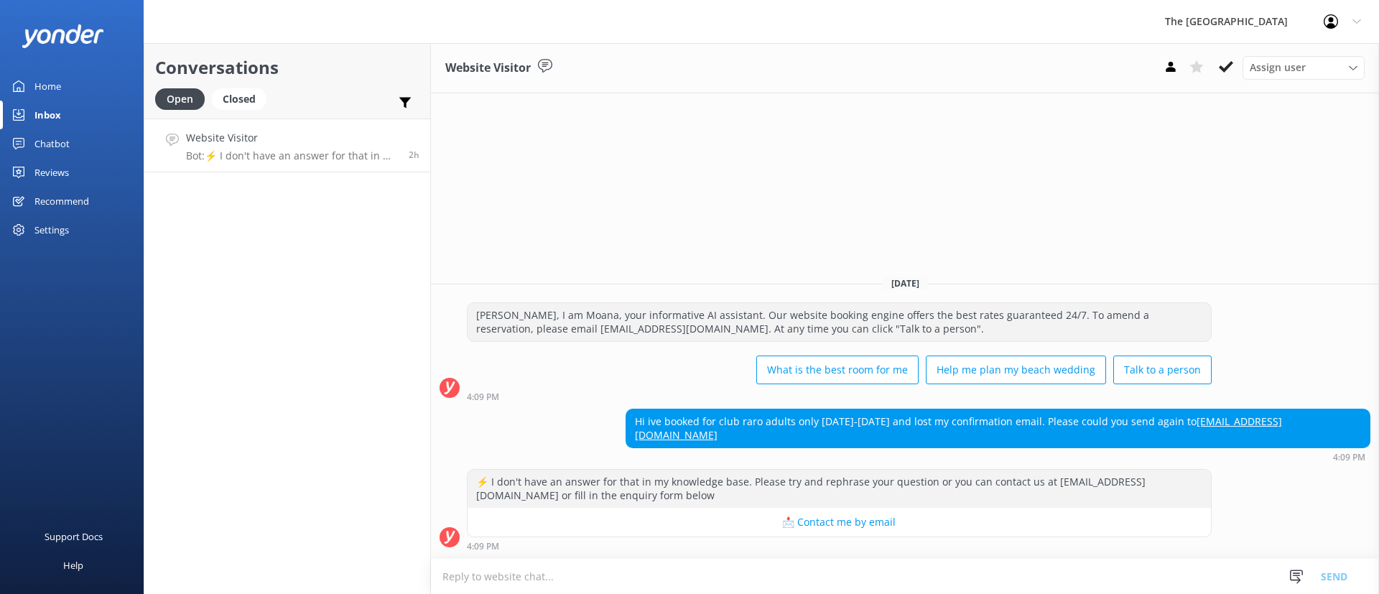  What do you see at coordinates (243, 98) in the screenshot?
I see `a: Closed` at bounding box center [243, 98].